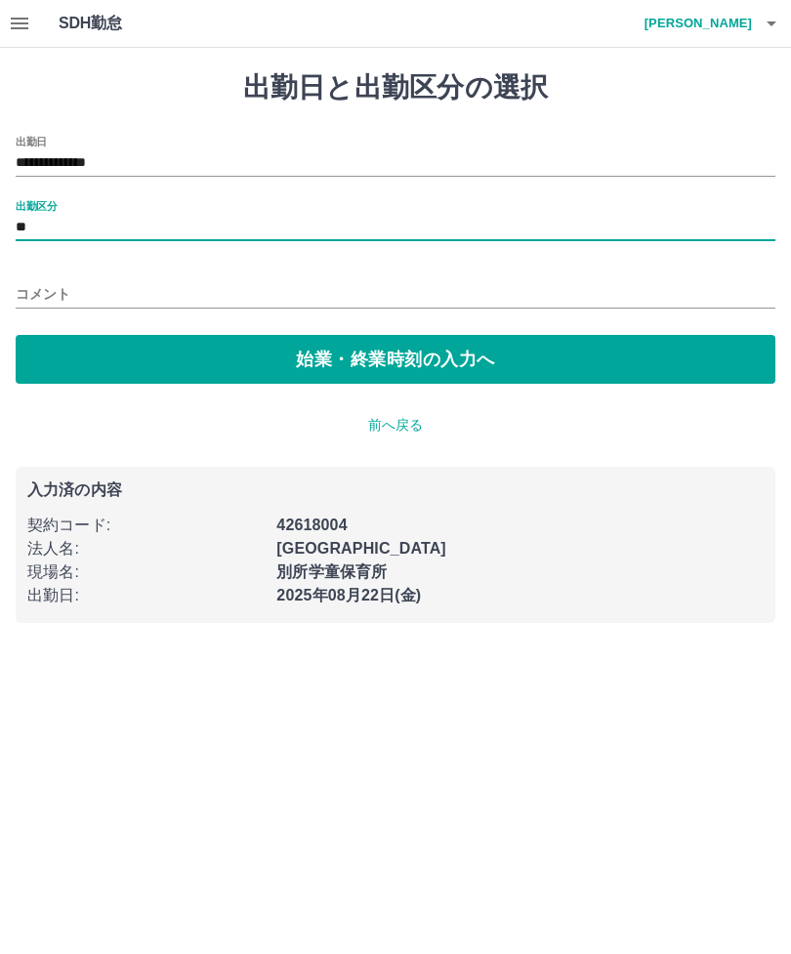 The height and width of the screenshot is (954, 791). What do you see at coordinates (349, 595) in the screenshot?
I see `b: 2025年08月22日(金)` at bounding box center [349, 595].